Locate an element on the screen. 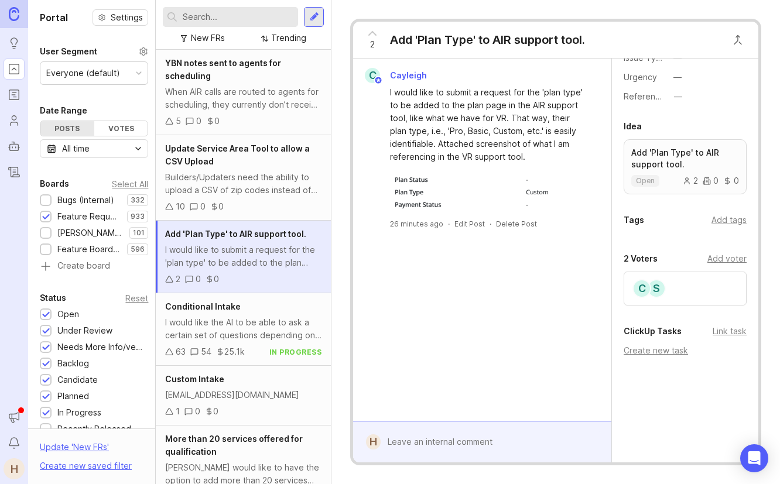 Image resolution: width=780 pixels, height=484 pixels. div: Add tags is located at coordinates (729, 220).